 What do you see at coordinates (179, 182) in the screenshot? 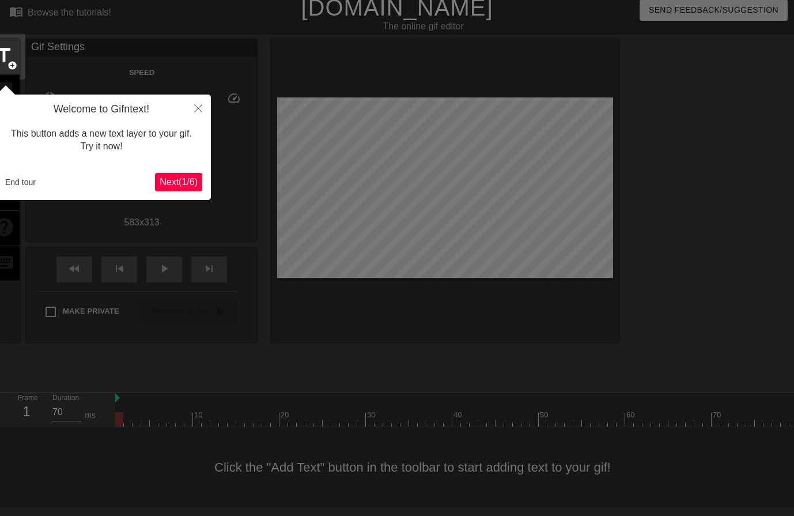
I see `button: Next` at bounding box center [179, 182].